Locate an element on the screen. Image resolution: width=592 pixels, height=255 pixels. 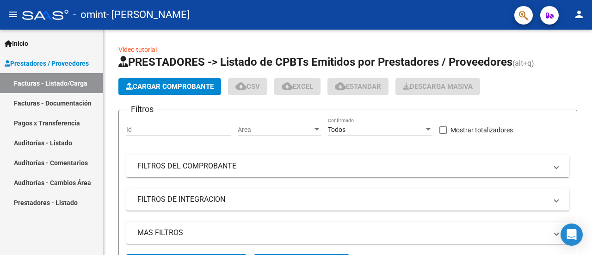
mat-icon: menu is located at coordinates (13, 14).